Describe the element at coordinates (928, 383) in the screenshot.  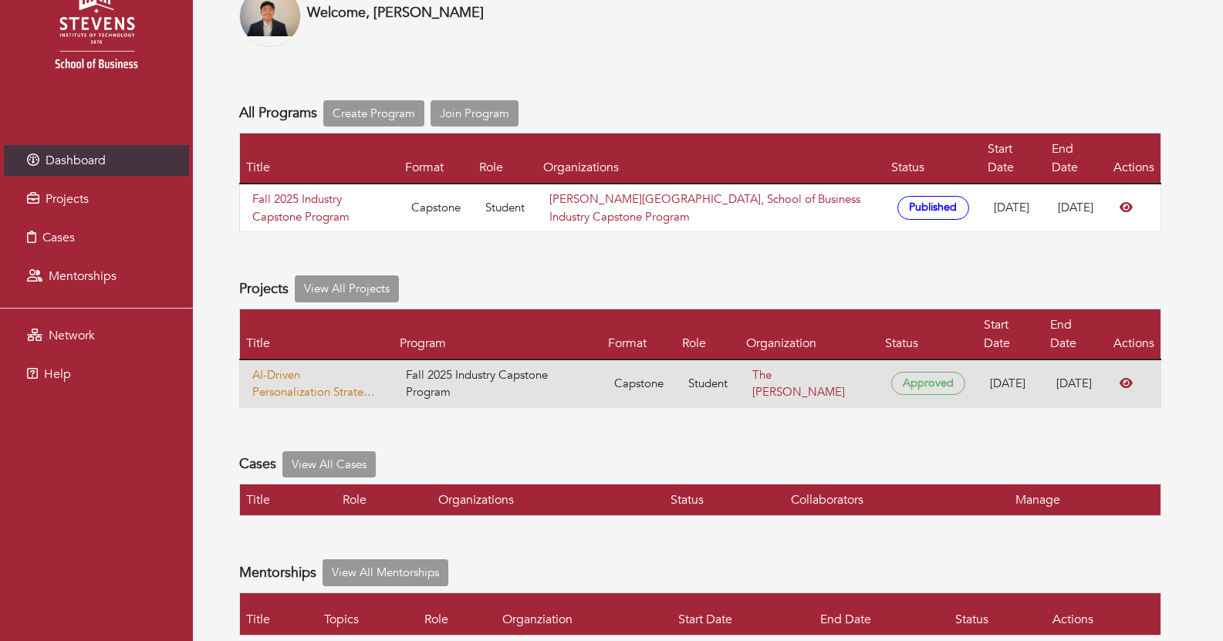
I see `span: Approved` at that location.